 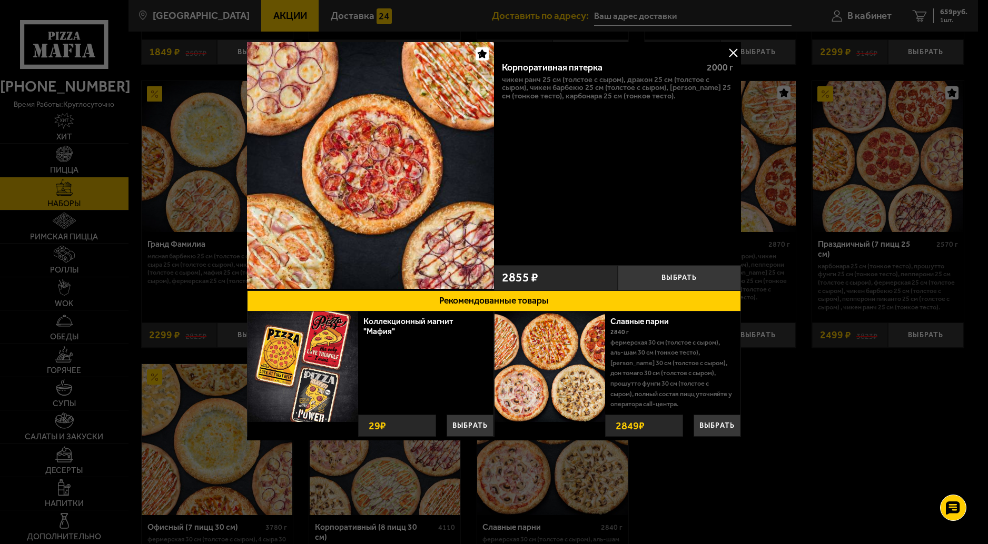 What do you see at coordinates (644, 321) in the screenshot?
I see `a: Славные парни` at bounding box center [644, 321].